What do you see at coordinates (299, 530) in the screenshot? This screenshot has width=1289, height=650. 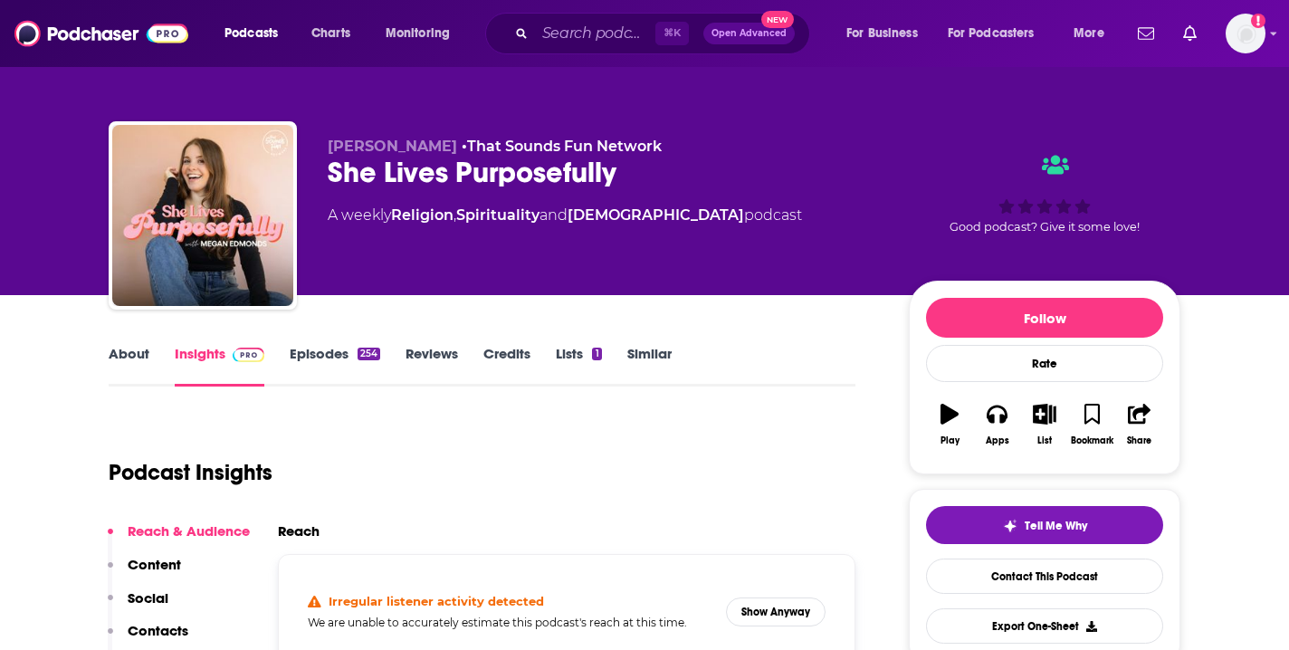 I see `h2: Reach` at bounding box center [299, 530].